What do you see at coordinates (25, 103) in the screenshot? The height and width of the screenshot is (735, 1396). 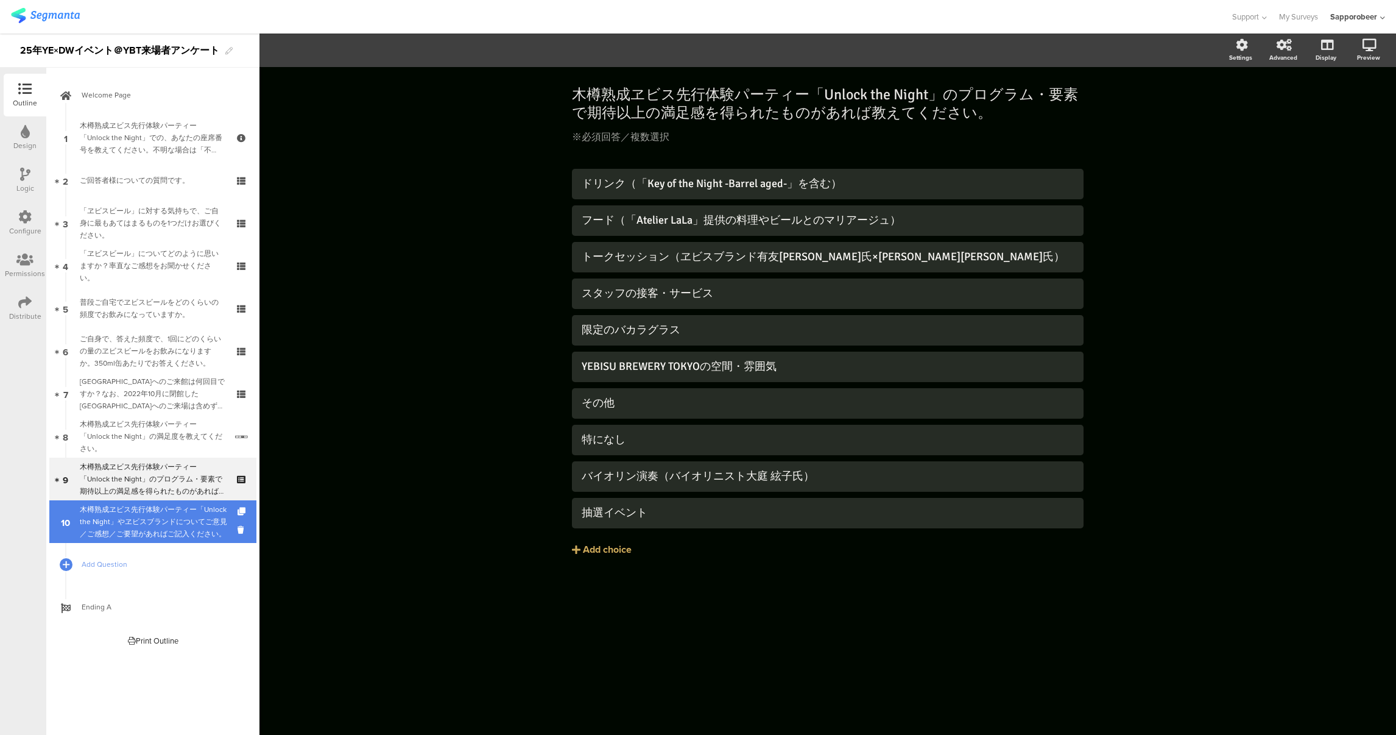 I see `div: Outline` at bounding box center [25, 103].